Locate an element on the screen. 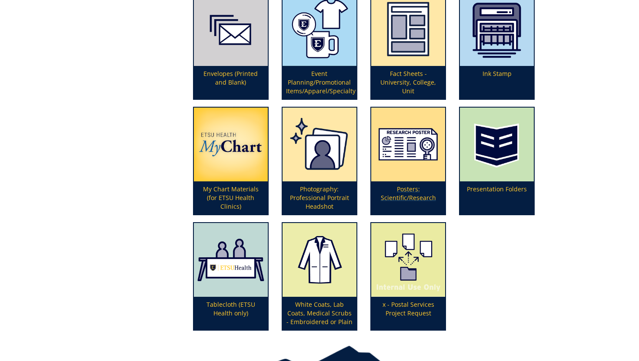 The width and height of the screenshot is (639, 361). p: Photography: Professional Portrait Headshot is located at coordinates (319, 198).